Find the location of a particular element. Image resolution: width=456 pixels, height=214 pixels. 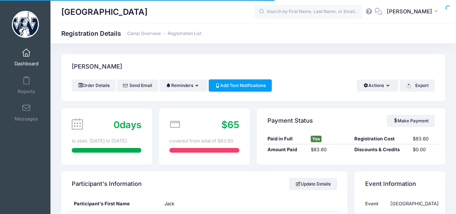

div: Amount Paid is located at coordinates (286, 150).